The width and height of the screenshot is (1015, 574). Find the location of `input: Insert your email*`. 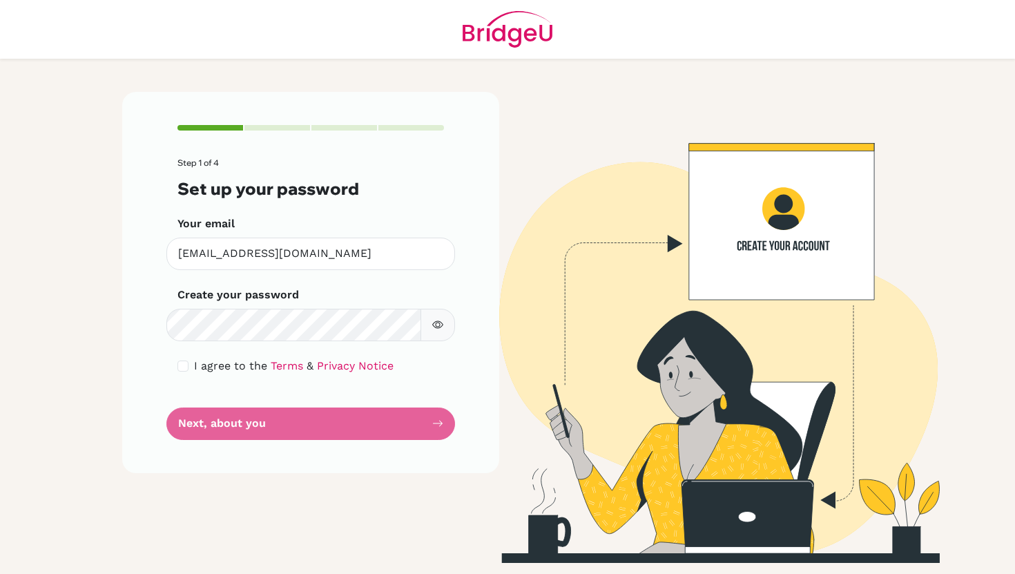

input: Insert your email* is located at coordinates (311, 253).